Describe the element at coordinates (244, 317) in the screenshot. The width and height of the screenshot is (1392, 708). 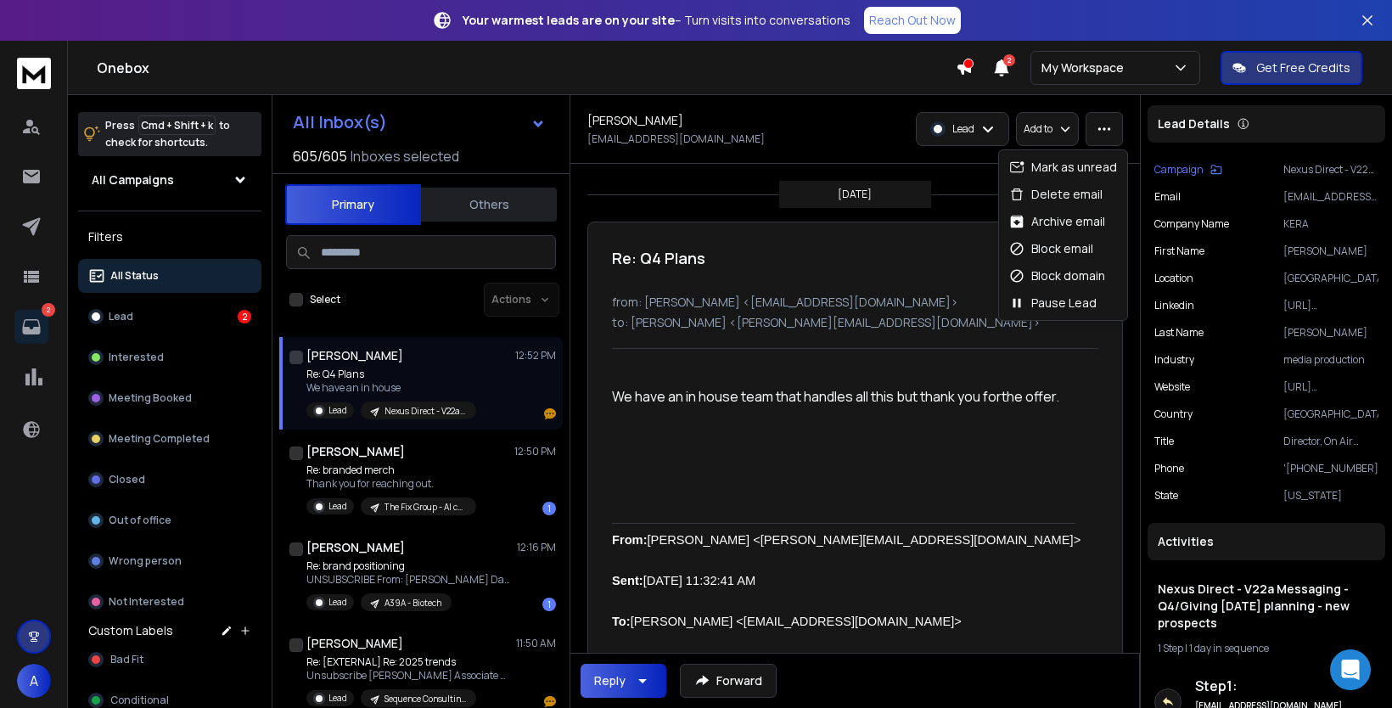
I see `div: 2` at that location.